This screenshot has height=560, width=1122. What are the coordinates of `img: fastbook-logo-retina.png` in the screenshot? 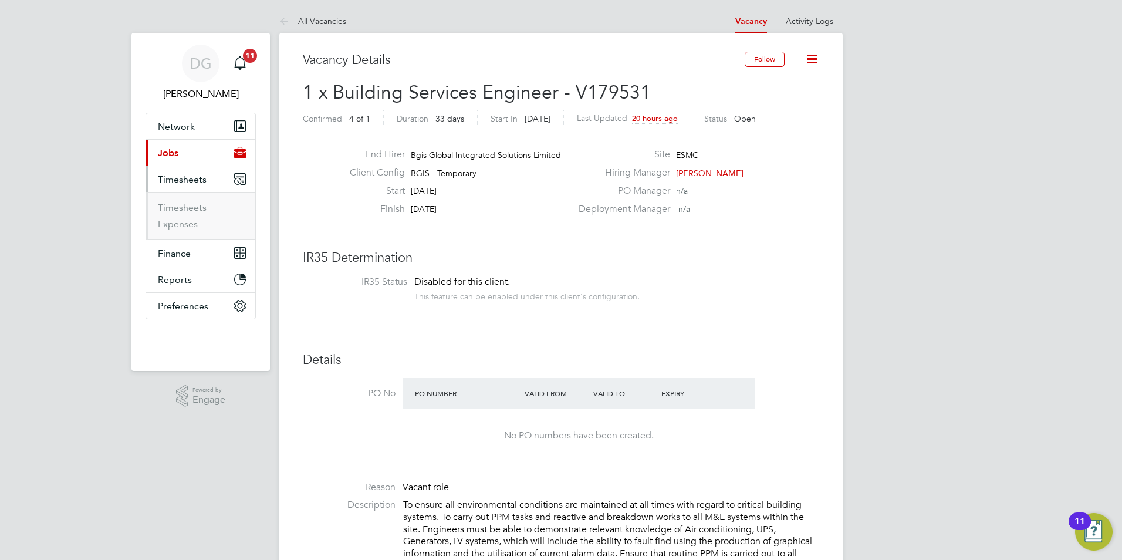 It's located at (201, 340).